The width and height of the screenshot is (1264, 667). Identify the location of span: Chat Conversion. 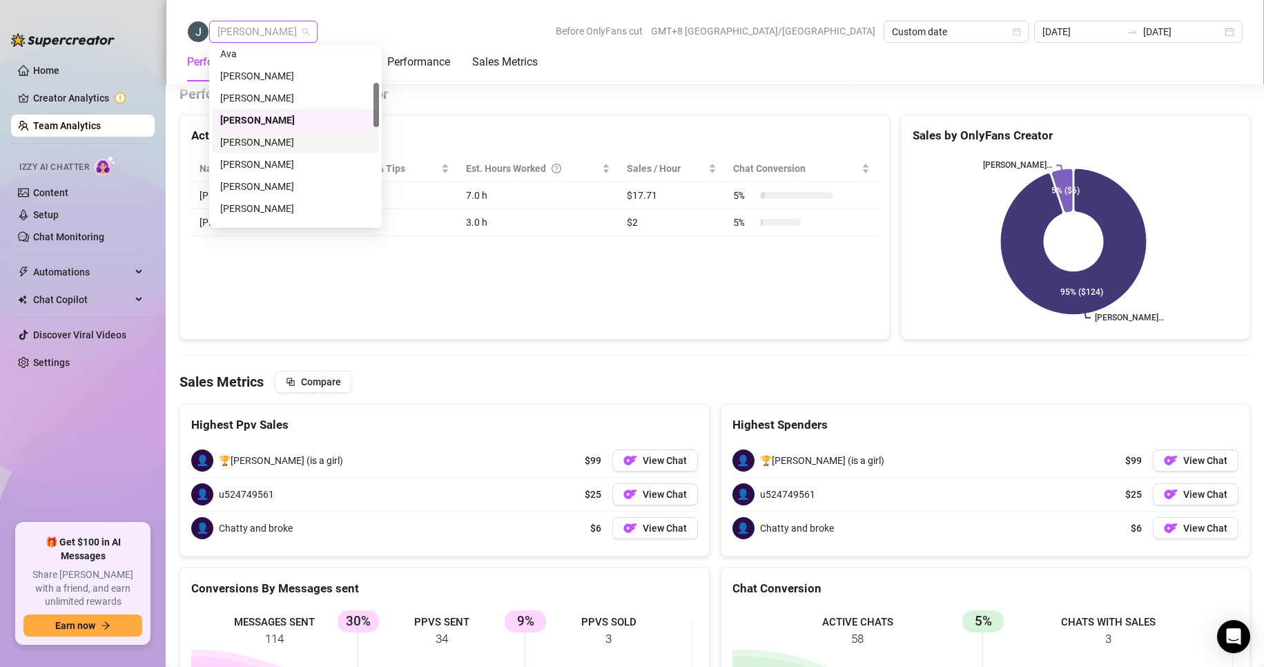
(795, 168).